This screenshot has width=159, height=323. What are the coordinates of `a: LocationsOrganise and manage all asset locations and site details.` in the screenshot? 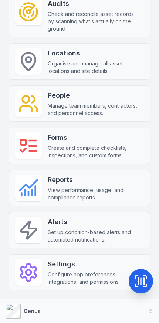 It's located at (80, 61).